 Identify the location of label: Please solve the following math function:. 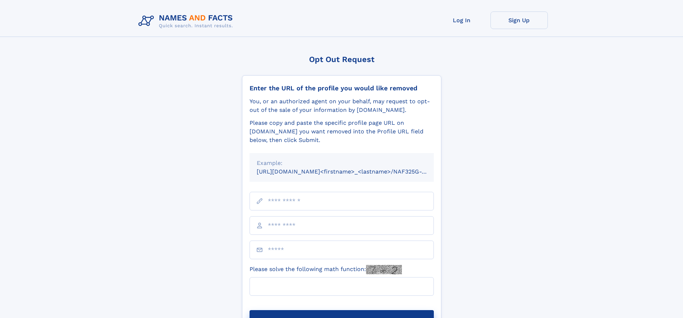
(326, 270).